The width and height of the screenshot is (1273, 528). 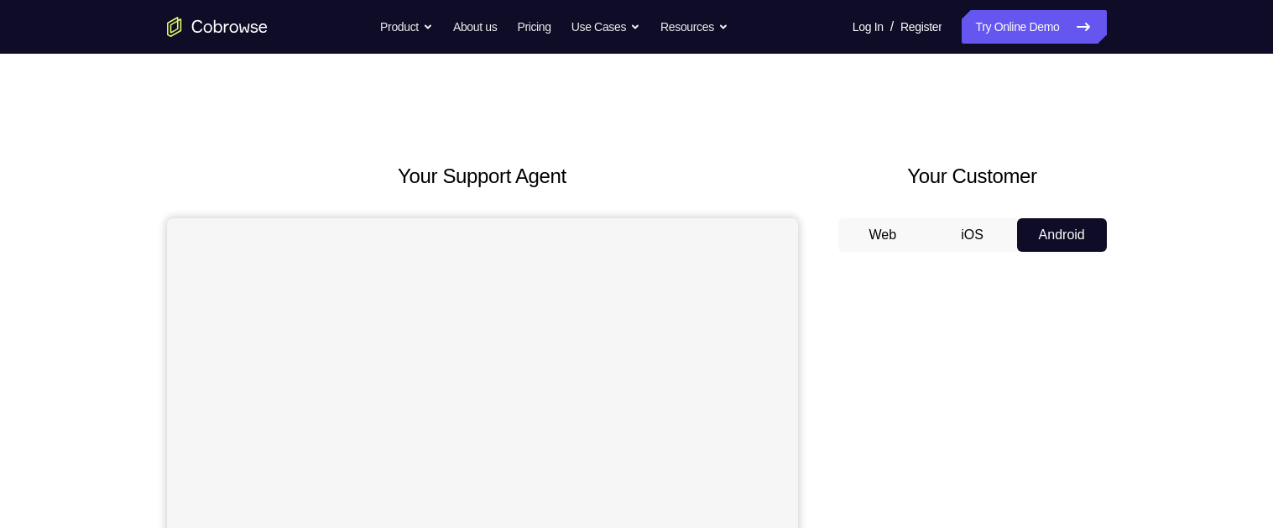 What do you see at coordinates (475, 27) in the screenshot?
I see `a: About us` at bounding box center [475, 27].